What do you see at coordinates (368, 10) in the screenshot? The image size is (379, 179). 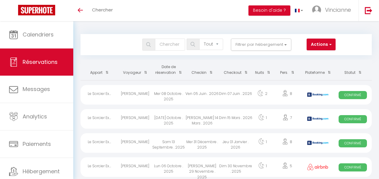 I see `img: logout` at bounding box center [368, 10].